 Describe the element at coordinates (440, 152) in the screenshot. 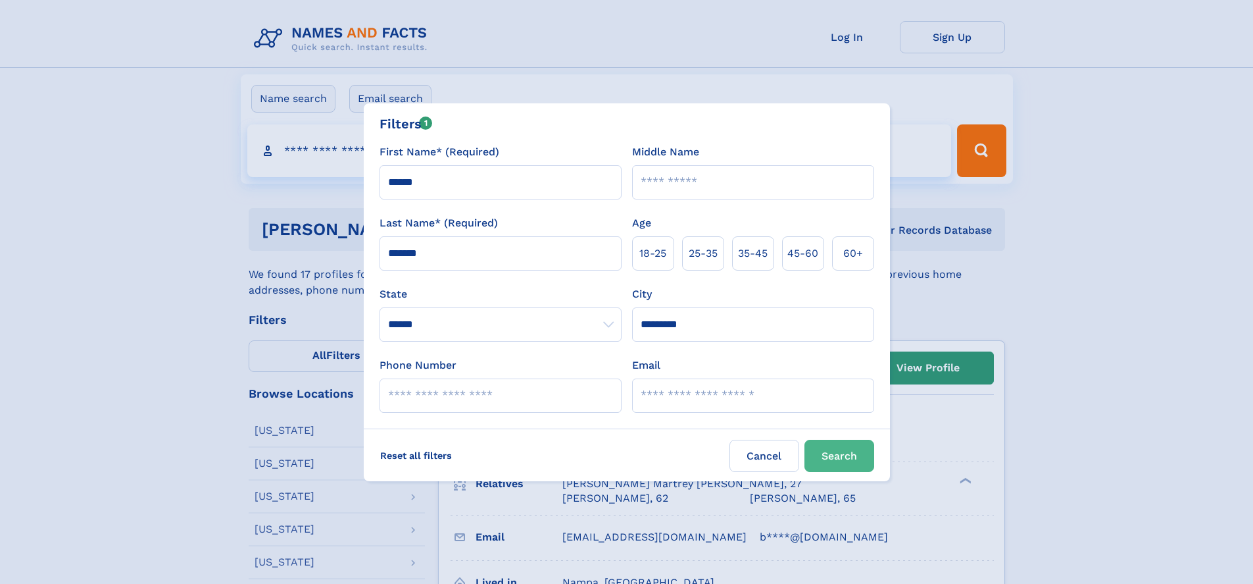

I see `label: First Name* (Required)` at that location.